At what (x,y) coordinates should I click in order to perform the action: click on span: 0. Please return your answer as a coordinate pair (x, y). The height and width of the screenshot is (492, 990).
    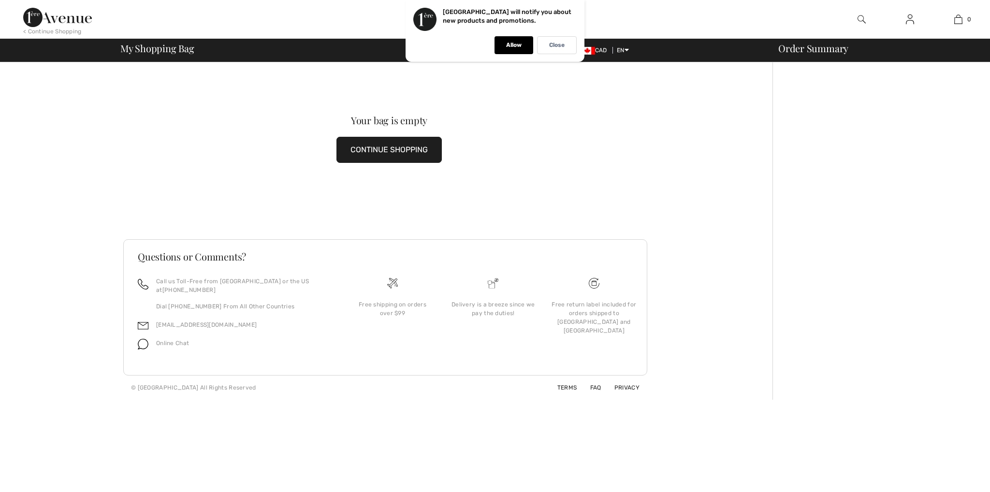
    Looking at the image, I should click on (969, 19).